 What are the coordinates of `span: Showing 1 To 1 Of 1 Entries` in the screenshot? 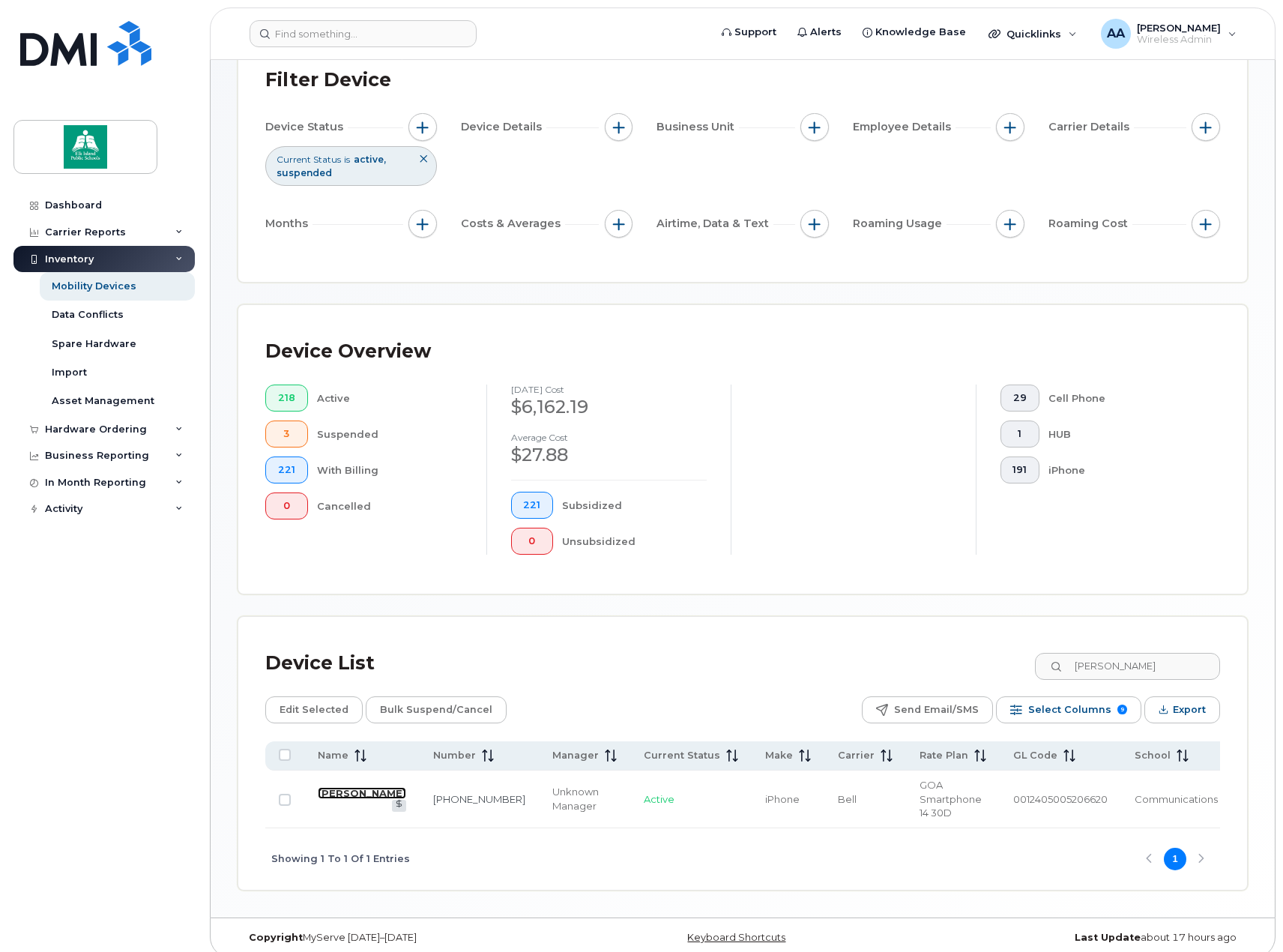 It's located at (341, 859).